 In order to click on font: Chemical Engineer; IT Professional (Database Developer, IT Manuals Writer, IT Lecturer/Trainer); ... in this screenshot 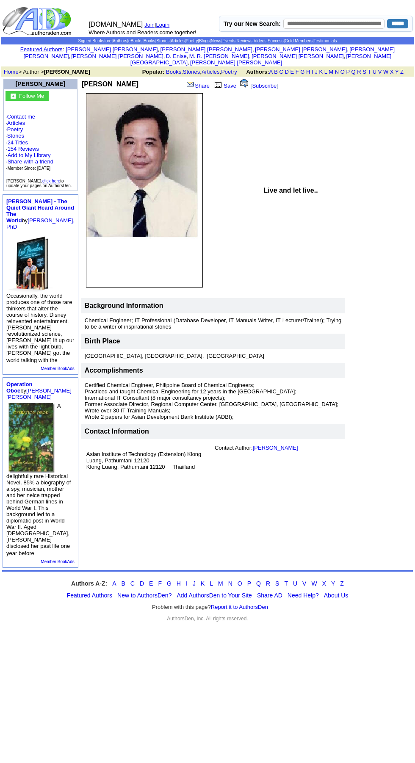, I will do `click(213, 323)`.